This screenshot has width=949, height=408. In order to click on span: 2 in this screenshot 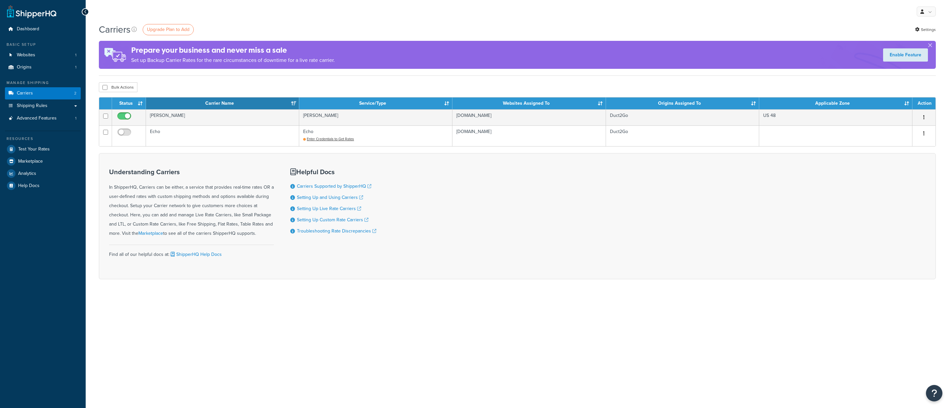, I will do `click(75, 93)`.